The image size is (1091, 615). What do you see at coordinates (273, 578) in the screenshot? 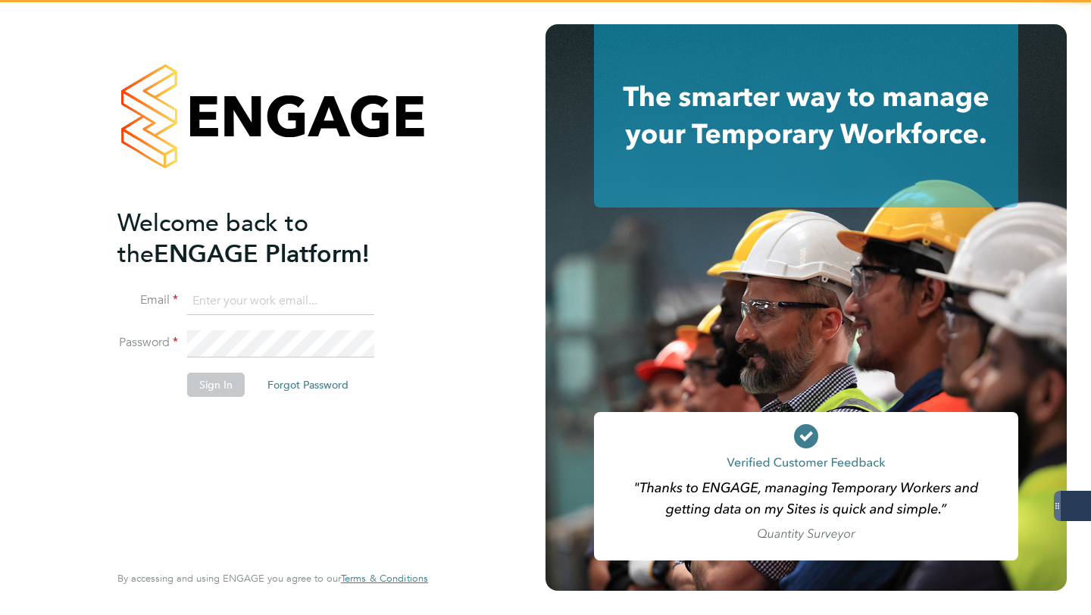
I see `span: By accessing and using ENGAGE you agree to our` at bounding box center [273, 578].